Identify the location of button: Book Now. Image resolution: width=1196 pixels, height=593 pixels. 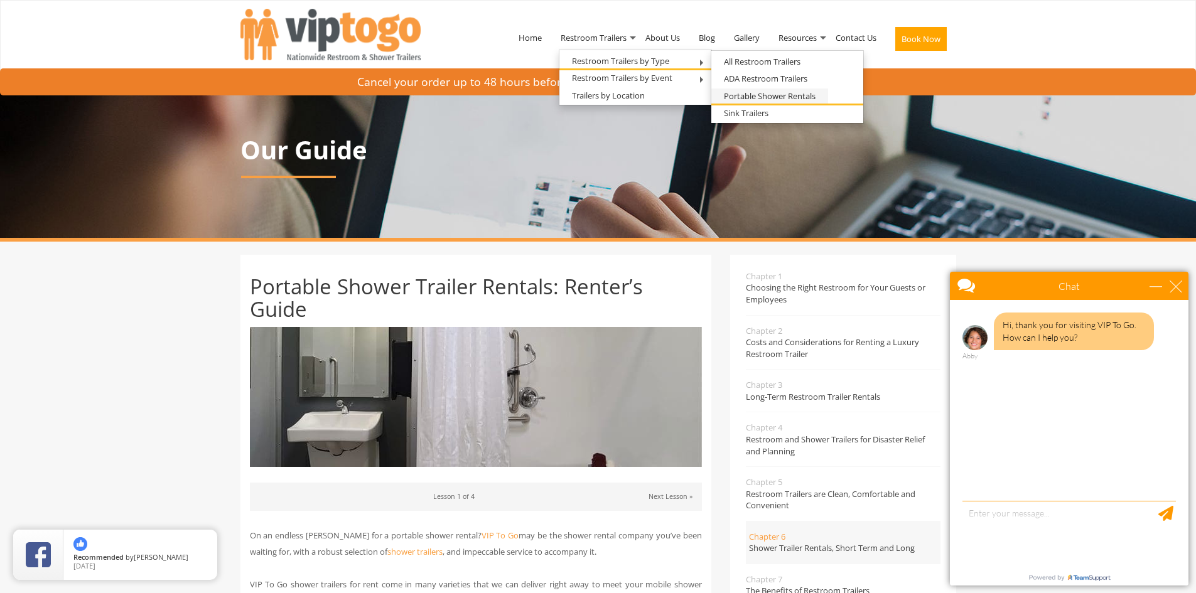
(921, 39).